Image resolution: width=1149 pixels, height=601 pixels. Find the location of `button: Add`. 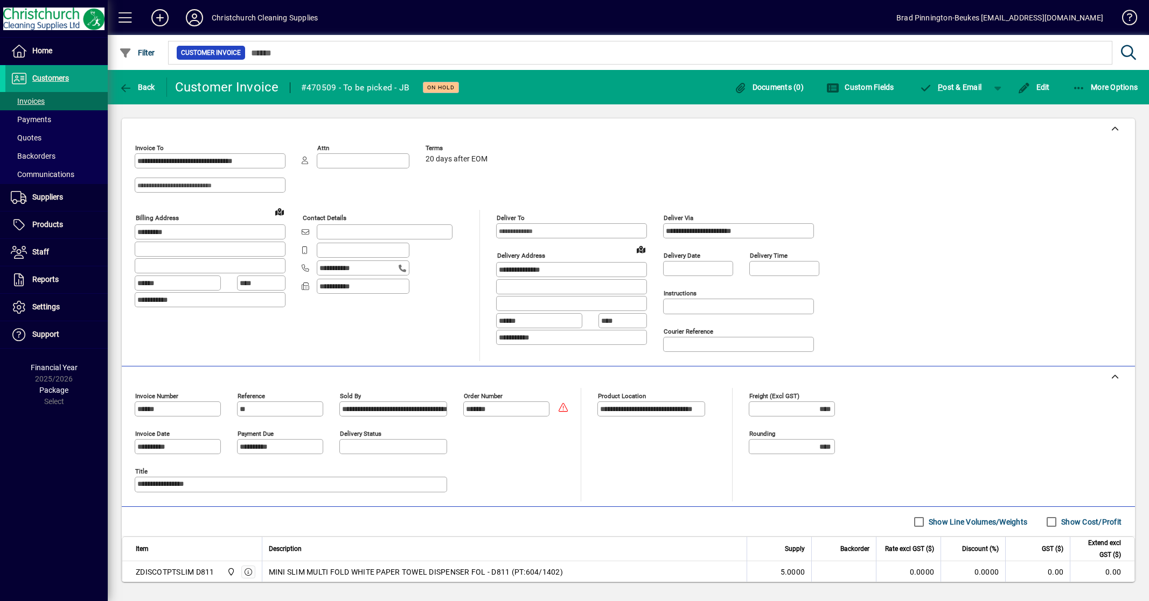

button: Add is located at coordinates (160, 18).